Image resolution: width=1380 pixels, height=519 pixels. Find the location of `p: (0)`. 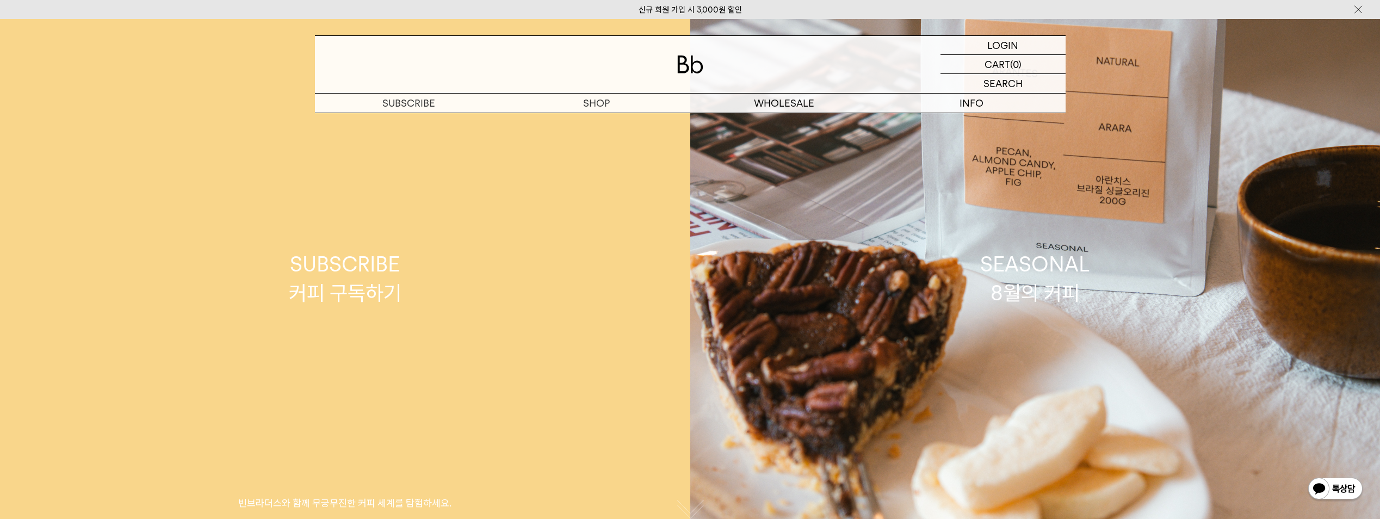

p: (0) is located at coordinates (1016, 64).